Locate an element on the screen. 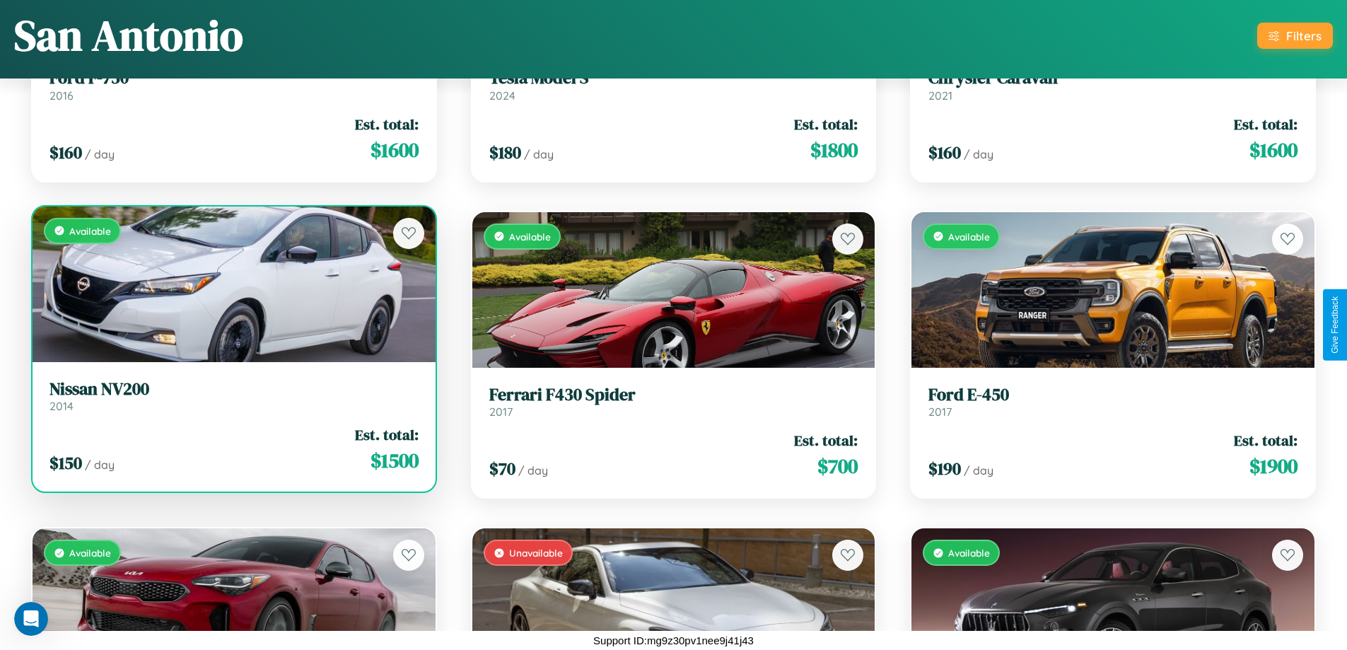 The height and width of the screenshot is (650, 1347). h3: Nissan NV200 is located at coordinates (234, 389).